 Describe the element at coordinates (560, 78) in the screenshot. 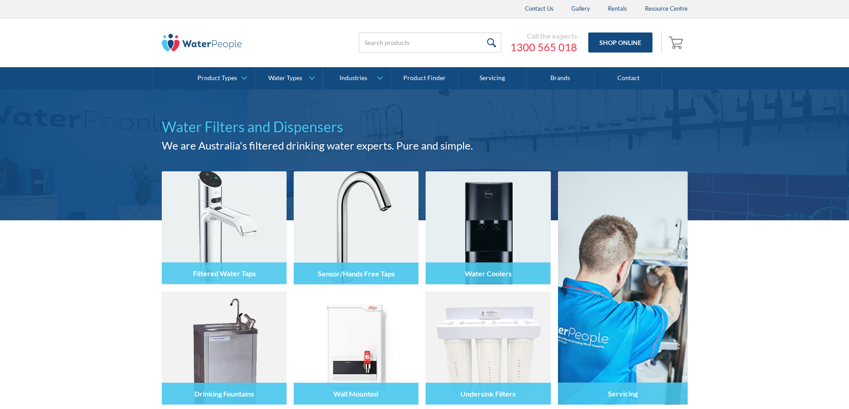

I see `a: Brands` at that location.